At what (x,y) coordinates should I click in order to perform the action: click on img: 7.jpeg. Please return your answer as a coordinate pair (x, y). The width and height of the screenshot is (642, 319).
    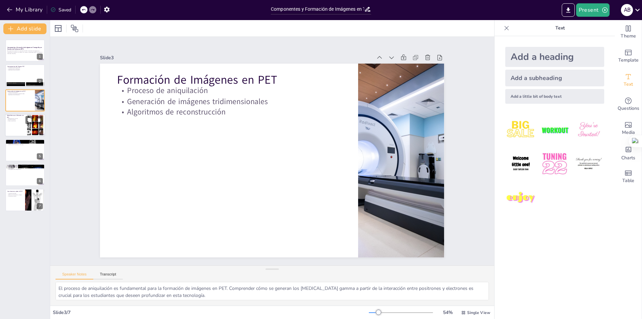
    Looking at the image, I should click on (521, 198).